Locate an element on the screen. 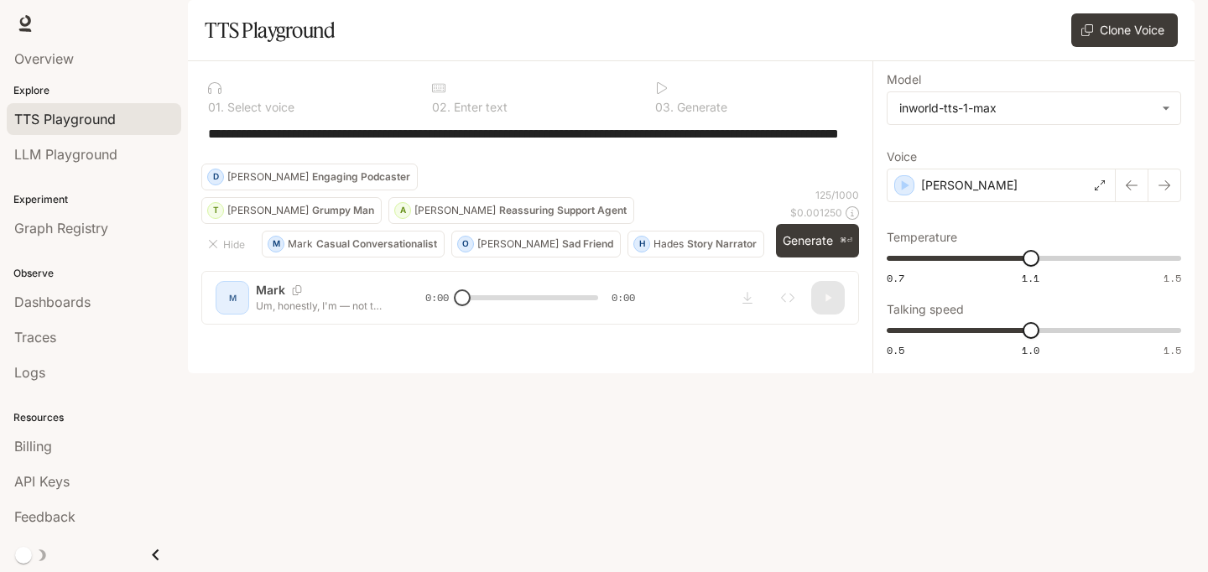 The height and width of the screenshot is (572, 1208). button: MMarkCasual Conversationalist is located at coordinates (353, 244).